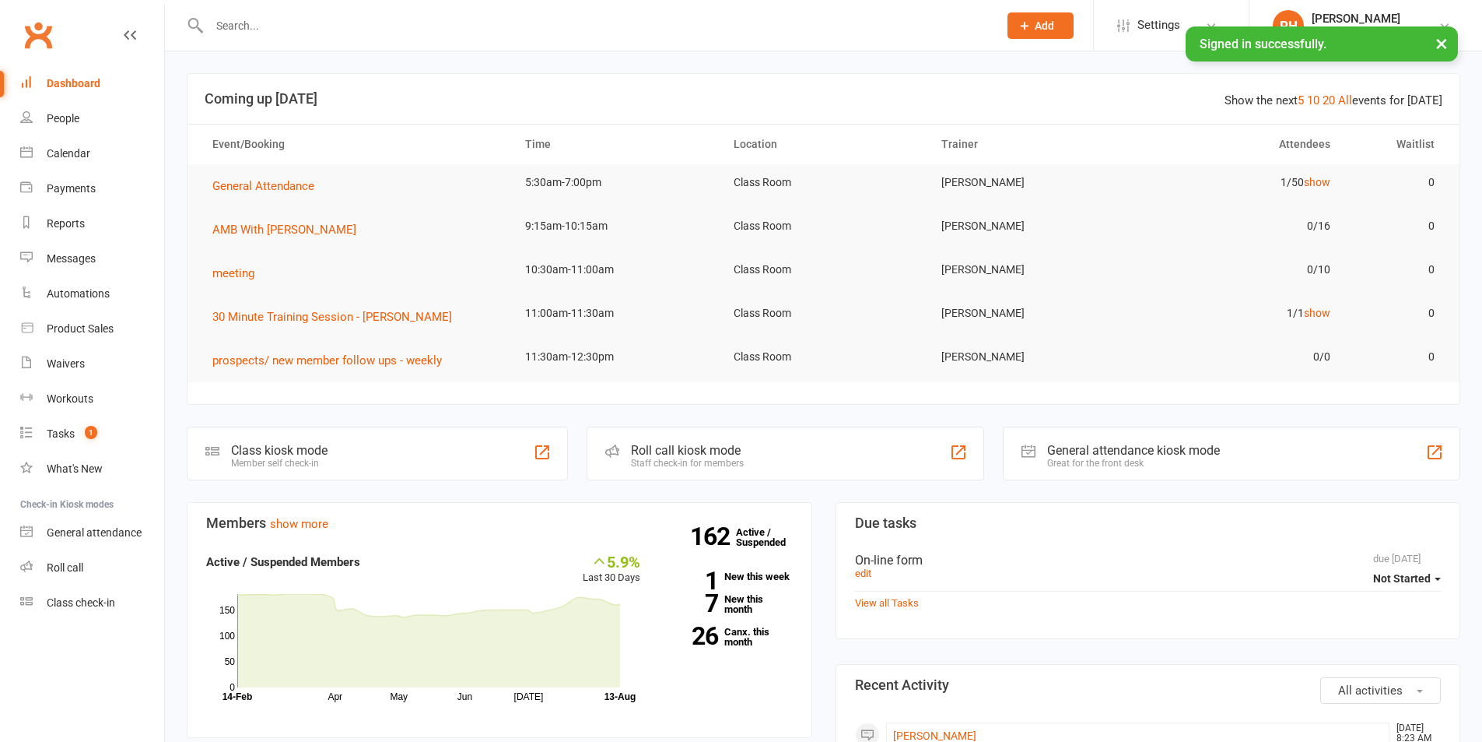  Describe the element at coordinates (770, 537) in the screenshot. I see `a: 162Active / Suspended` at that location.